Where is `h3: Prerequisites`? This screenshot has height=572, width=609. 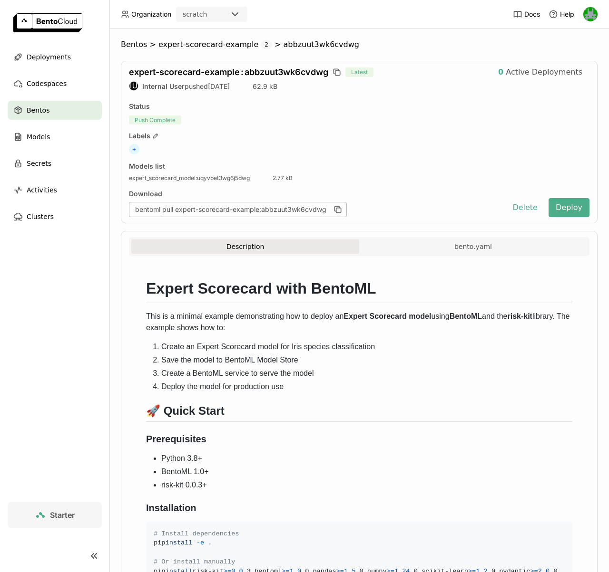 h3: Prerequisites is located at coordinates (359, 439).